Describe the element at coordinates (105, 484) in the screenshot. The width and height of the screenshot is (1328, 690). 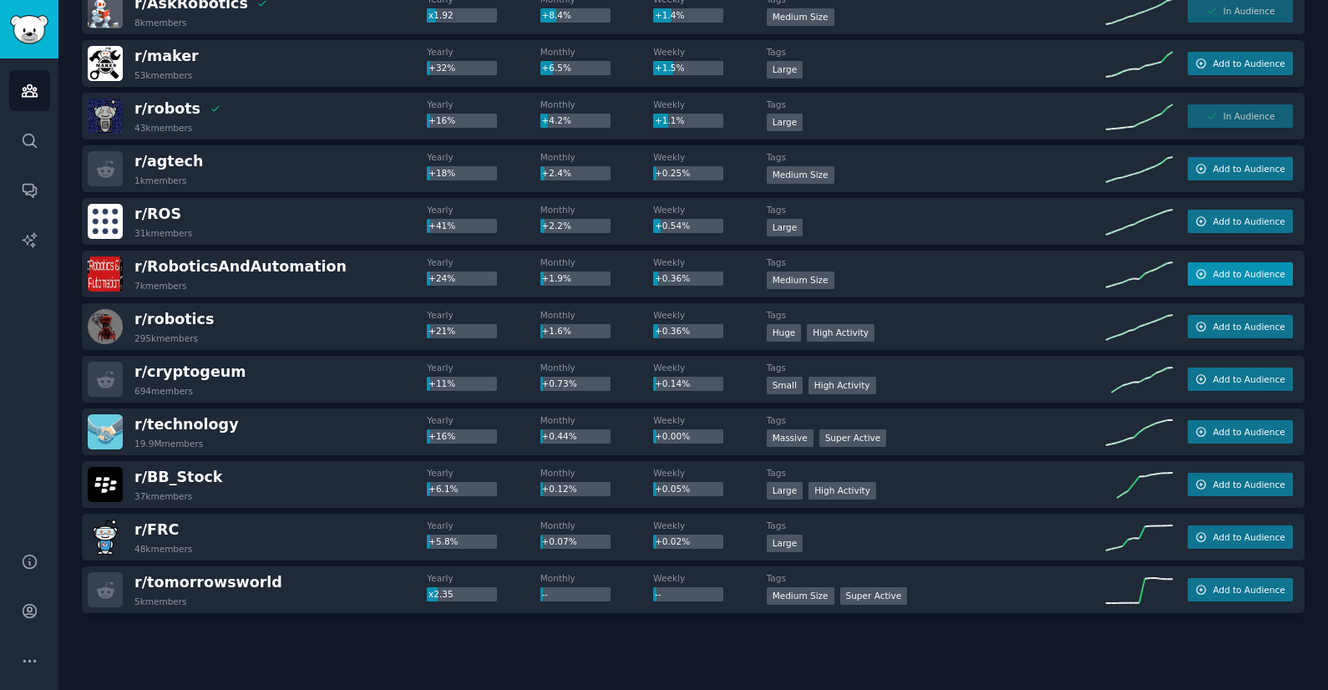
I see `img: BB_Stock` at that location.